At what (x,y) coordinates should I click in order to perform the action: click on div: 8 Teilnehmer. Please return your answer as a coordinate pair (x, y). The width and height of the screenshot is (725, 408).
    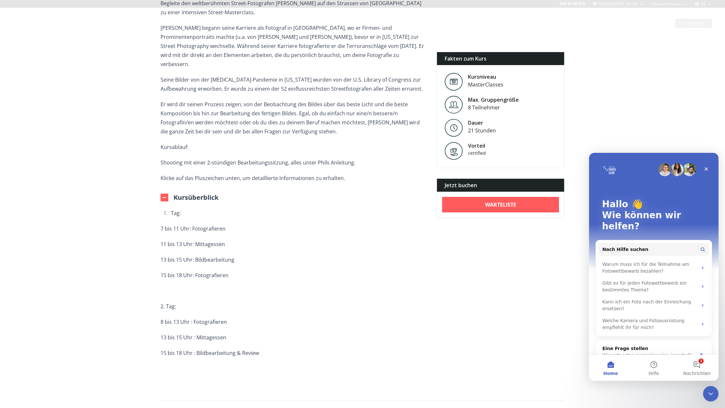
    Looking at the image, I should click on (493, 107).